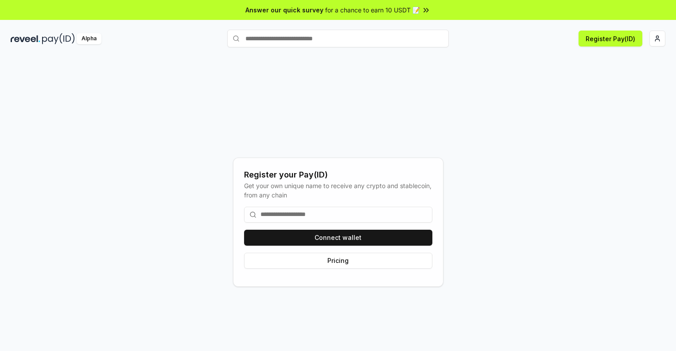 The width and height of the screenshot is (676, 351). What do you see at coordinates (25, 39) in the screenshot?
I see `img: reveel_dark` at bounding box center [25, 39].